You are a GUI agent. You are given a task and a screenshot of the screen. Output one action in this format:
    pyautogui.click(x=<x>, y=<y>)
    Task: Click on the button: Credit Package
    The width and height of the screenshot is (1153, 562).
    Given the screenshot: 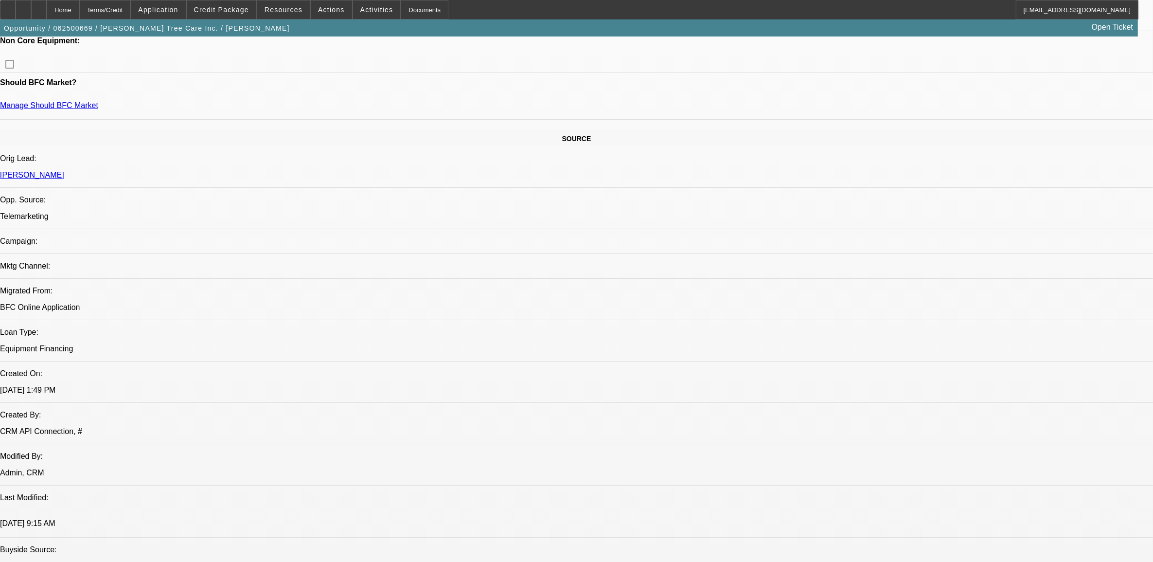 What is the action you would take?
    pyautogui.click(x=221, y=10)
    